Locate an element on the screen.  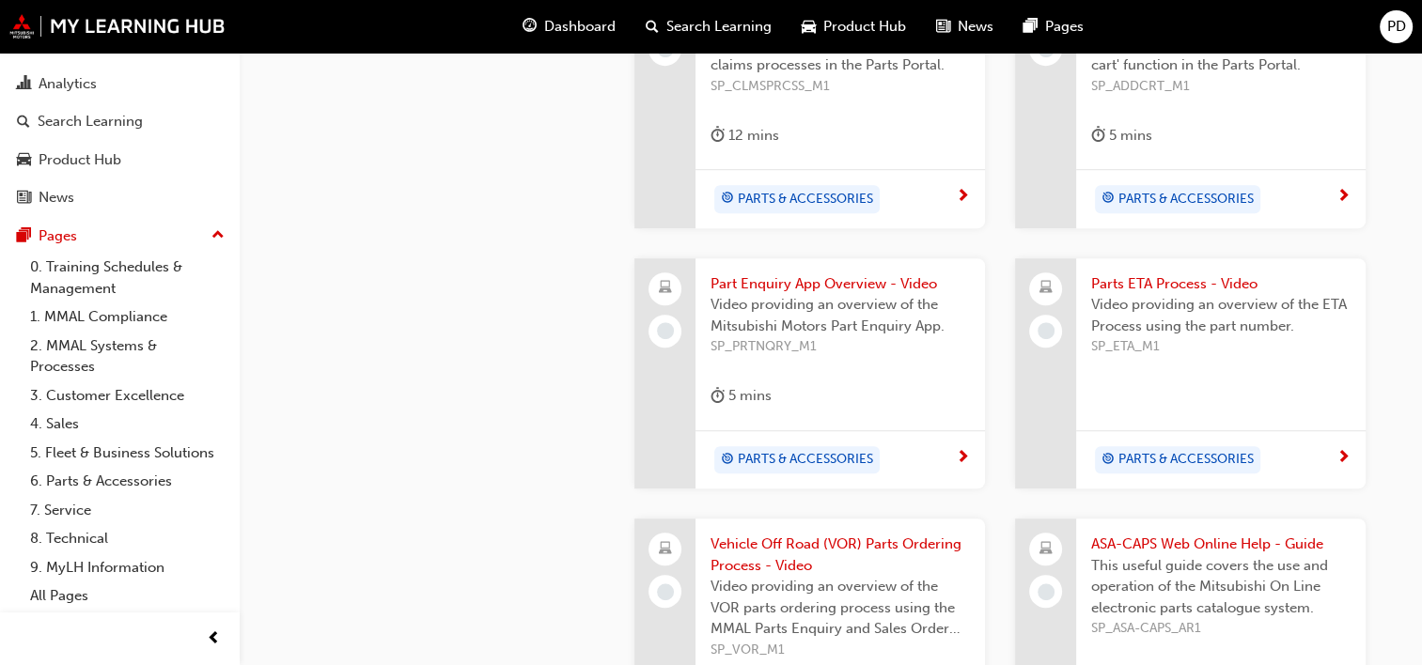
a: search-iconSearch Learning is located at coordinates (709, 26).